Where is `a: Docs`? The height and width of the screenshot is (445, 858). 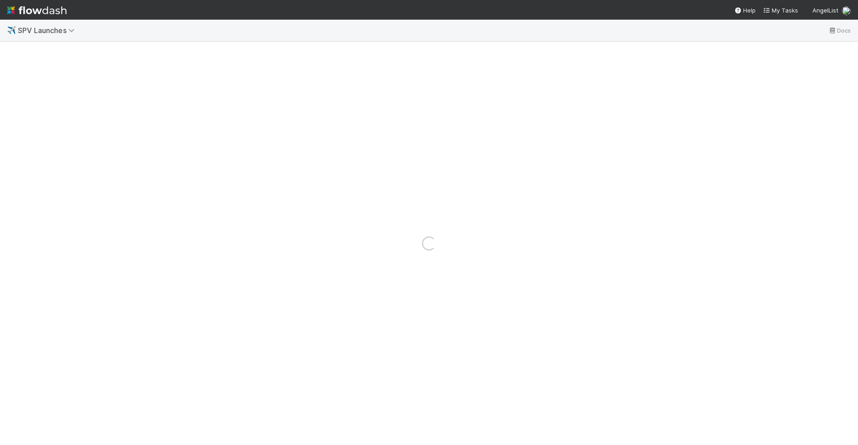
a: Docs is located at coordinates (839, 30).